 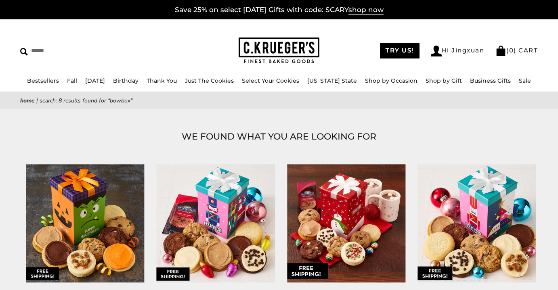 What do you see at coordinates (271, 81) in the screenshot?
I see `a: Select Your Cookies` at bounding box center [271, 81].